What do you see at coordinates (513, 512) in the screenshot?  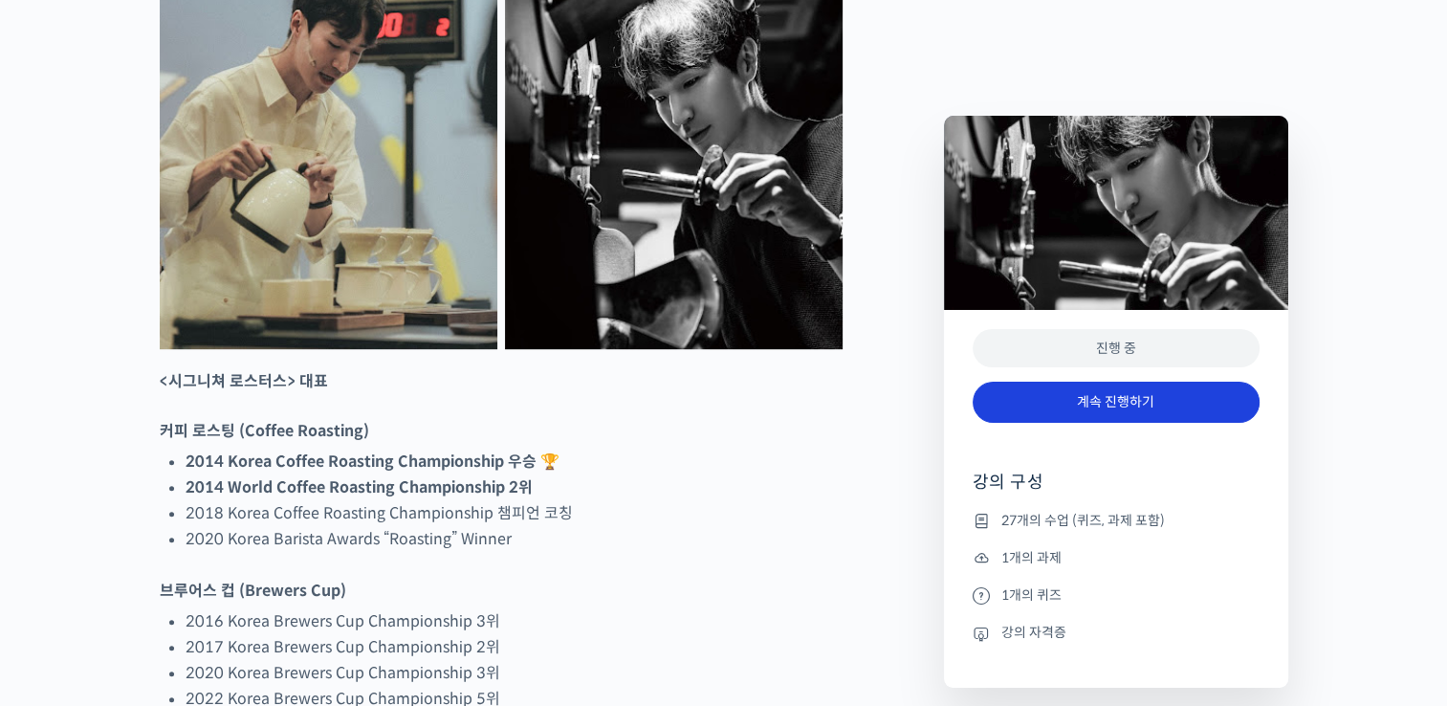 I see `li: 2018 Korea Coffee Roasting Championship 챔피언 코칭` at bounding box center [513, 512].